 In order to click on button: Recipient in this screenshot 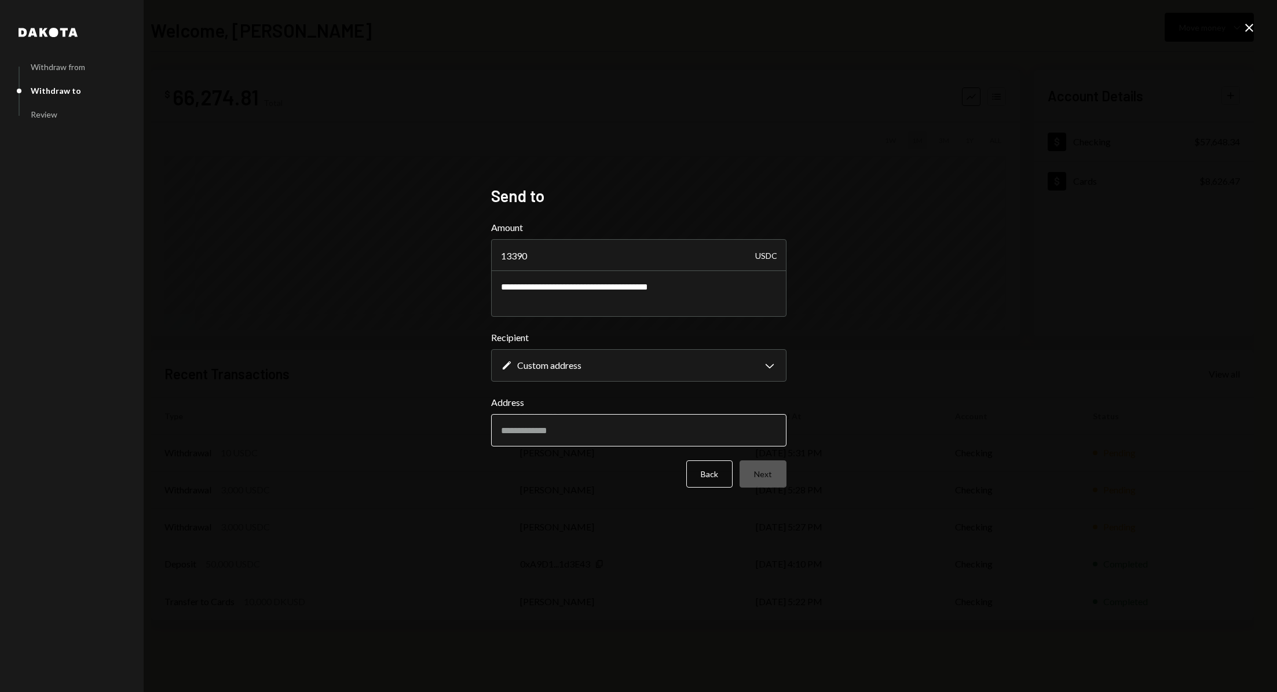, I will do `click(639, 365)`.